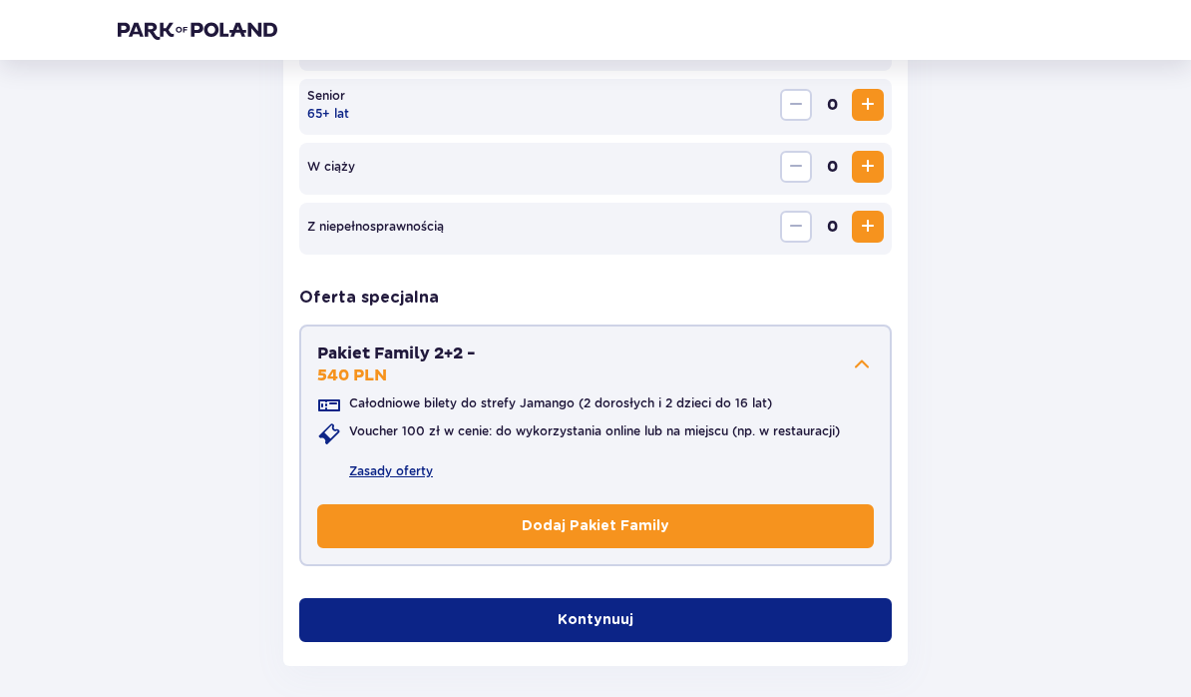 This screenshot has height=697, width=1191. Describe the element at coordinates (352, 376) in the screenshot. I see `p: 540 PLN` at that location.